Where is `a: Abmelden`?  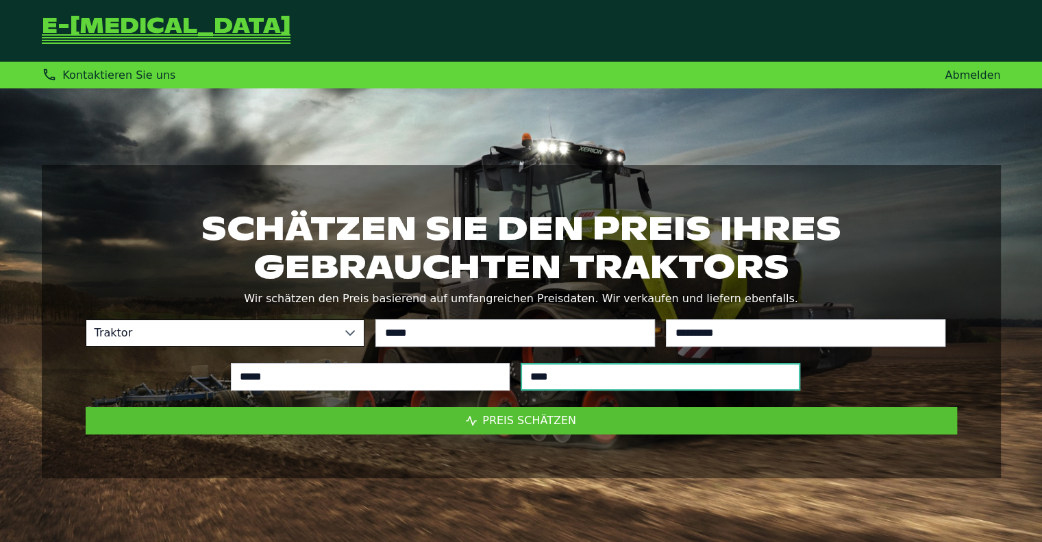
a: Abmelden is located at coordinates (972, 75).